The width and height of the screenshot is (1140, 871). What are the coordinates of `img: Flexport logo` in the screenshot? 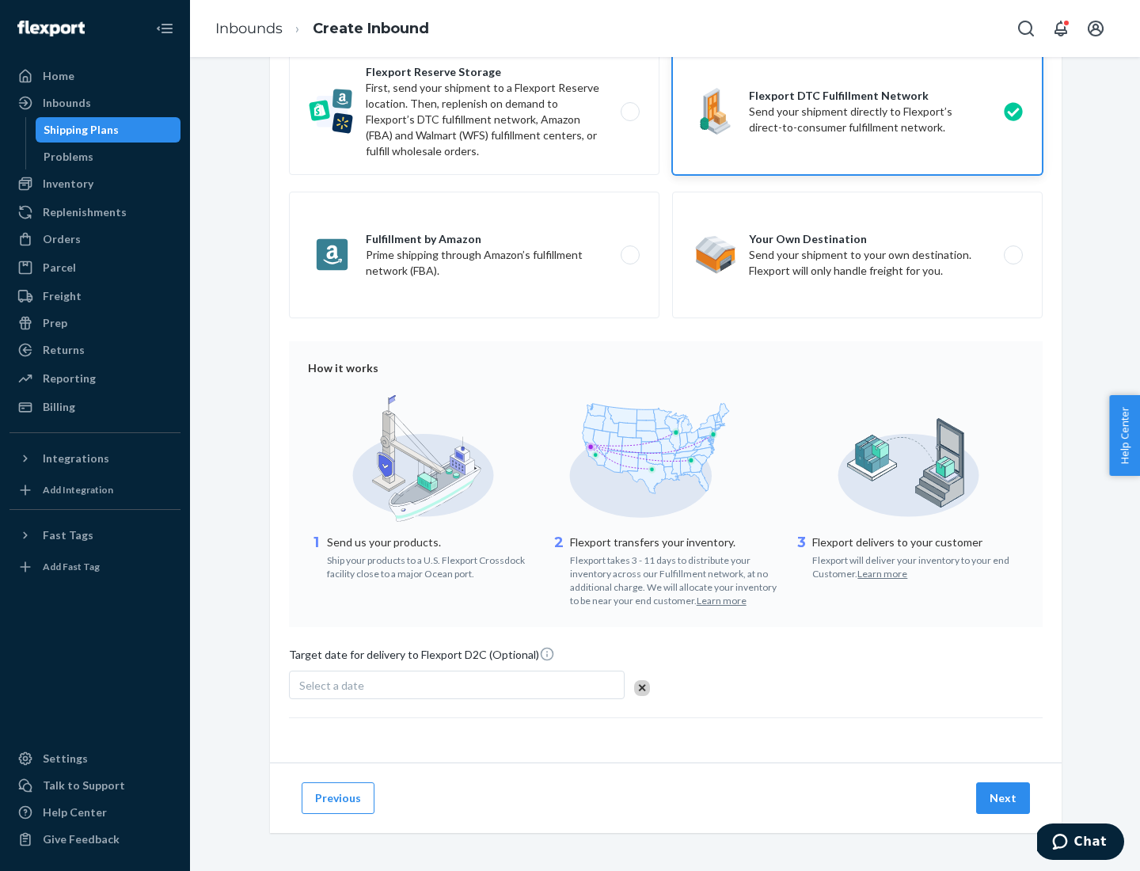 It's located at (51, 29).